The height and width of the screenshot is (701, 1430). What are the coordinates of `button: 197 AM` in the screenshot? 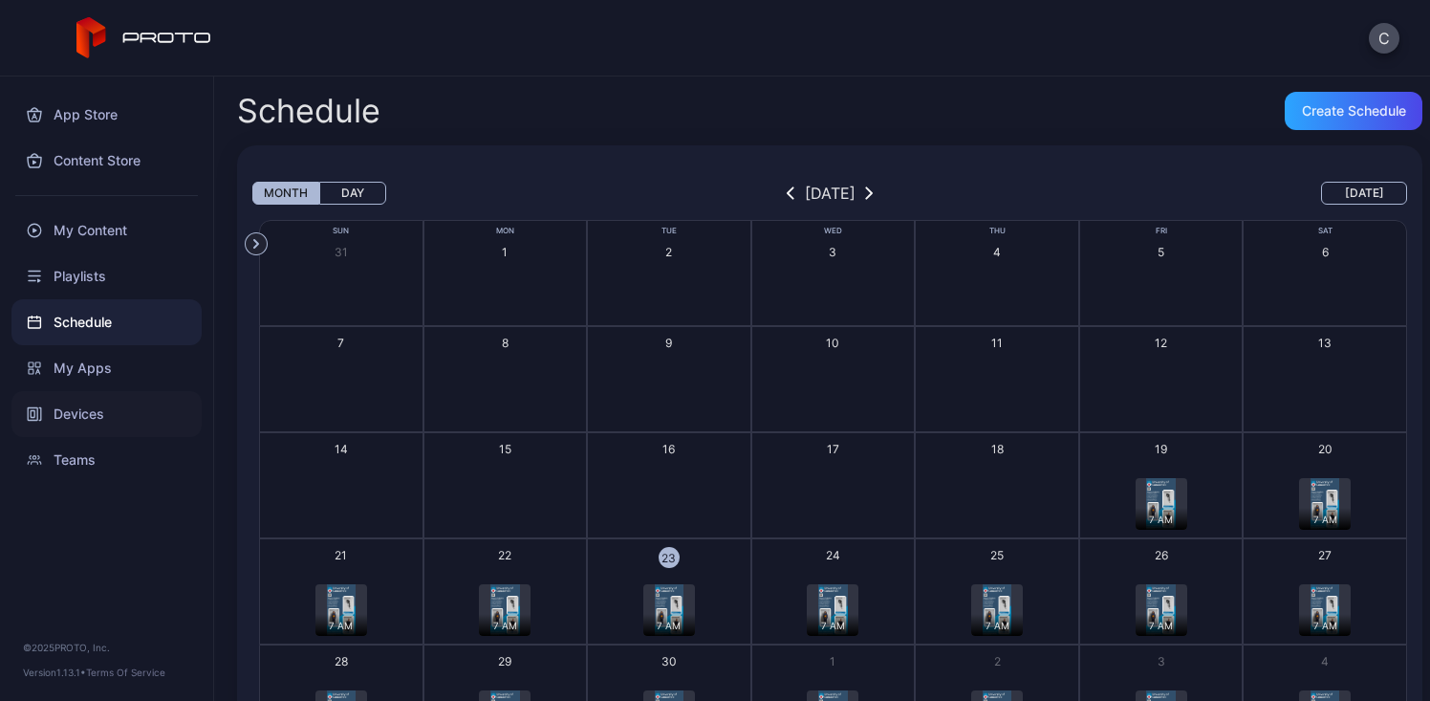 It's located at (1161, 485).